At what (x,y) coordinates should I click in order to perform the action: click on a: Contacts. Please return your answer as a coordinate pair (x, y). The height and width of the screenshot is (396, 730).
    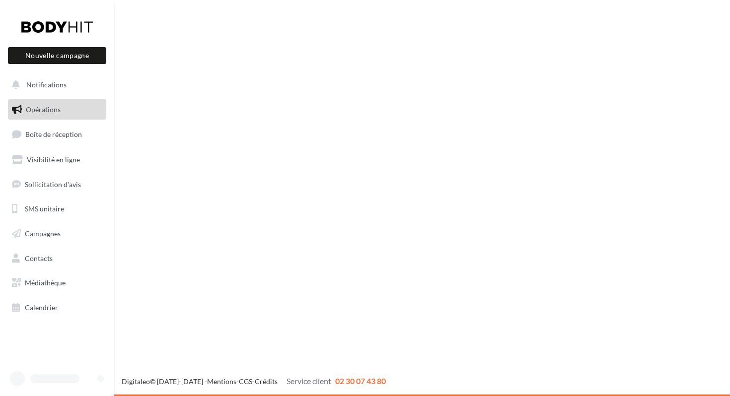
    Looking at the image, I should click on (57, 259).